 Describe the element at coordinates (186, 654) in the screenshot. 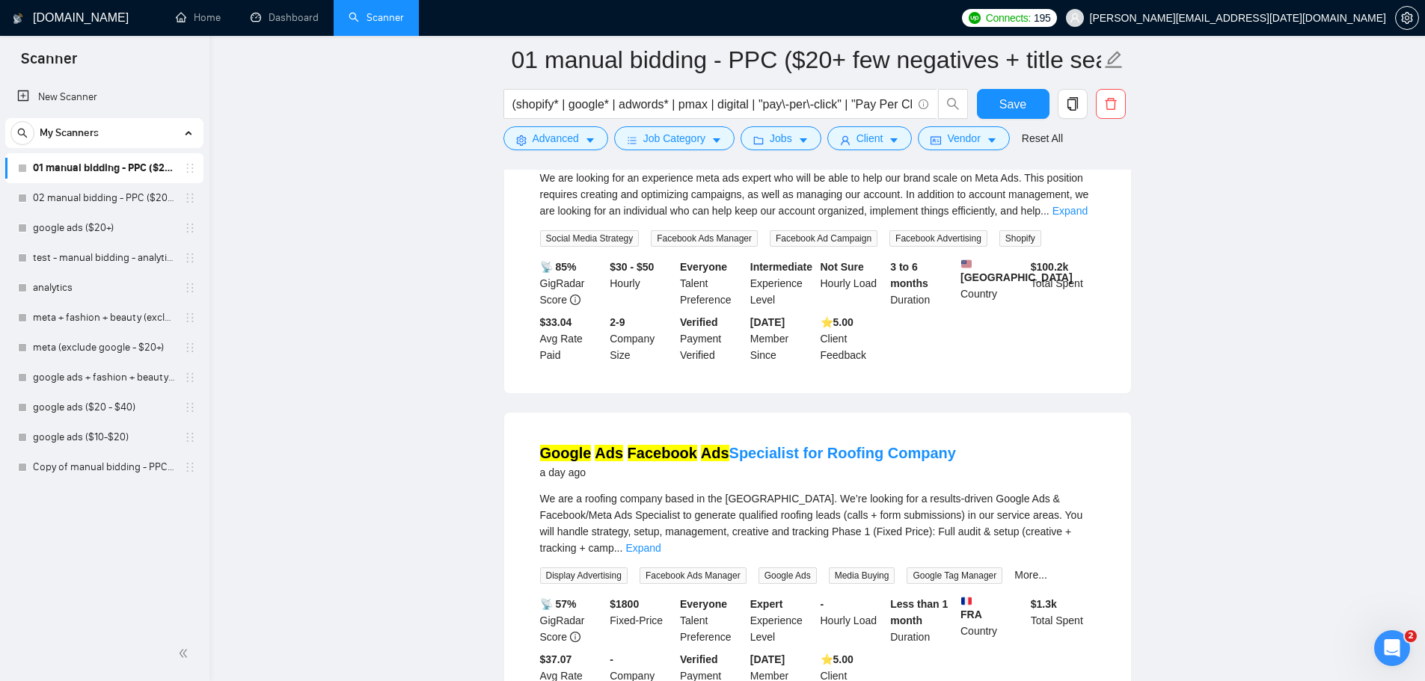

I see `span: double-left` at that location.